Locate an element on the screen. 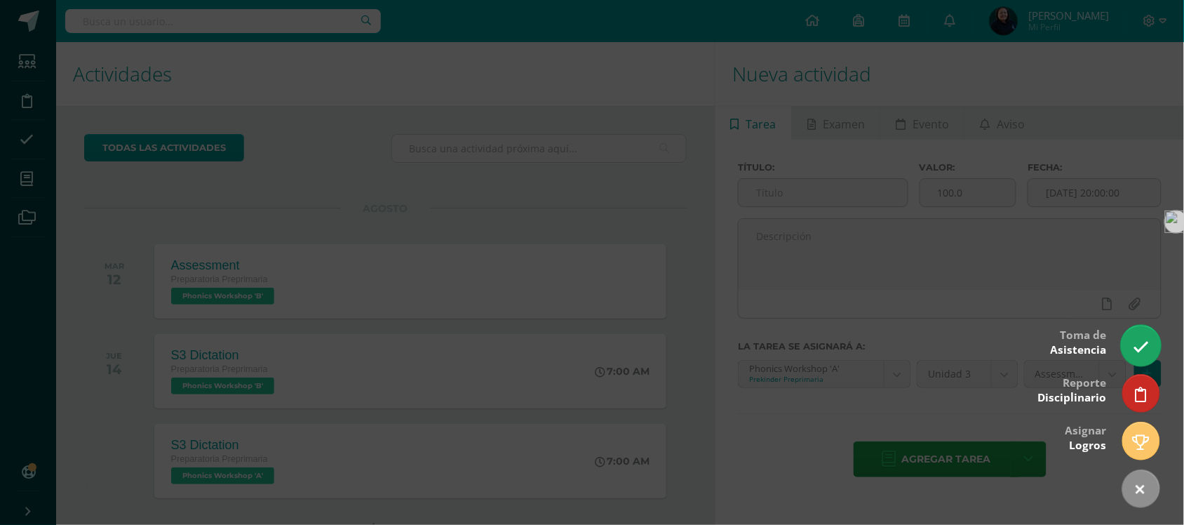  span: Logros is located at coordinates (1088, 445).